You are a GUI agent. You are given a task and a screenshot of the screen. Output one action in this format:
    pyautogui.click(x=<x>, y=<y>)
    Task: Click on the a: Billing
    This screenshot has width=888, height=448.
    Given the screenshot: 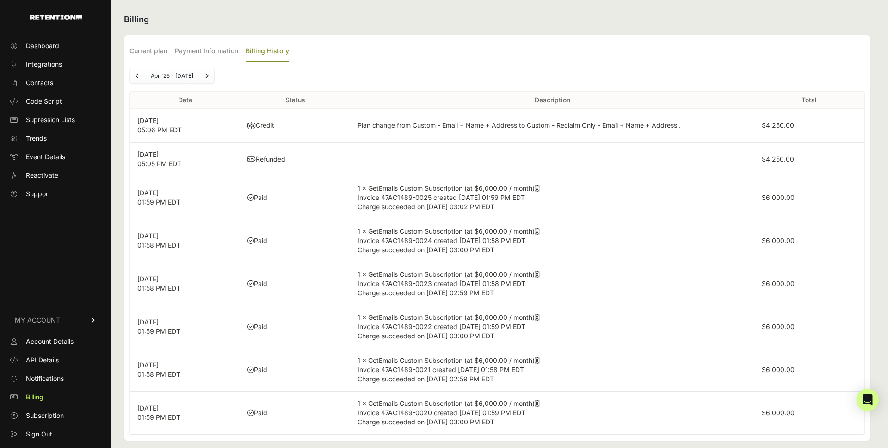 What is the action you would take?
    pyautogui.click(x=56, y=397)
    